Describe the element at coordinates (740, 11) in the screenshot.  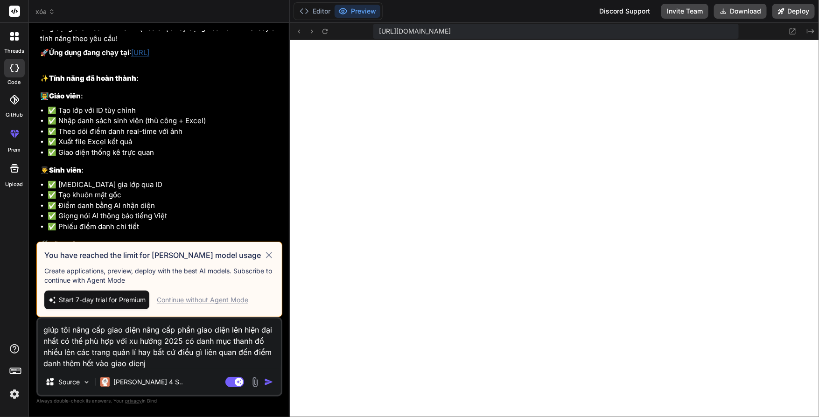
I see `button: Download` at that location.